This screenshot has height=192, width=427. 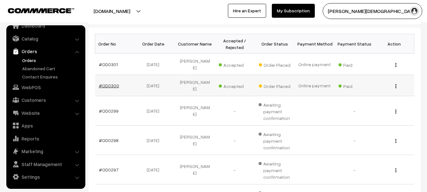 I want to click on a: Reports, so click(x=46, y=139).